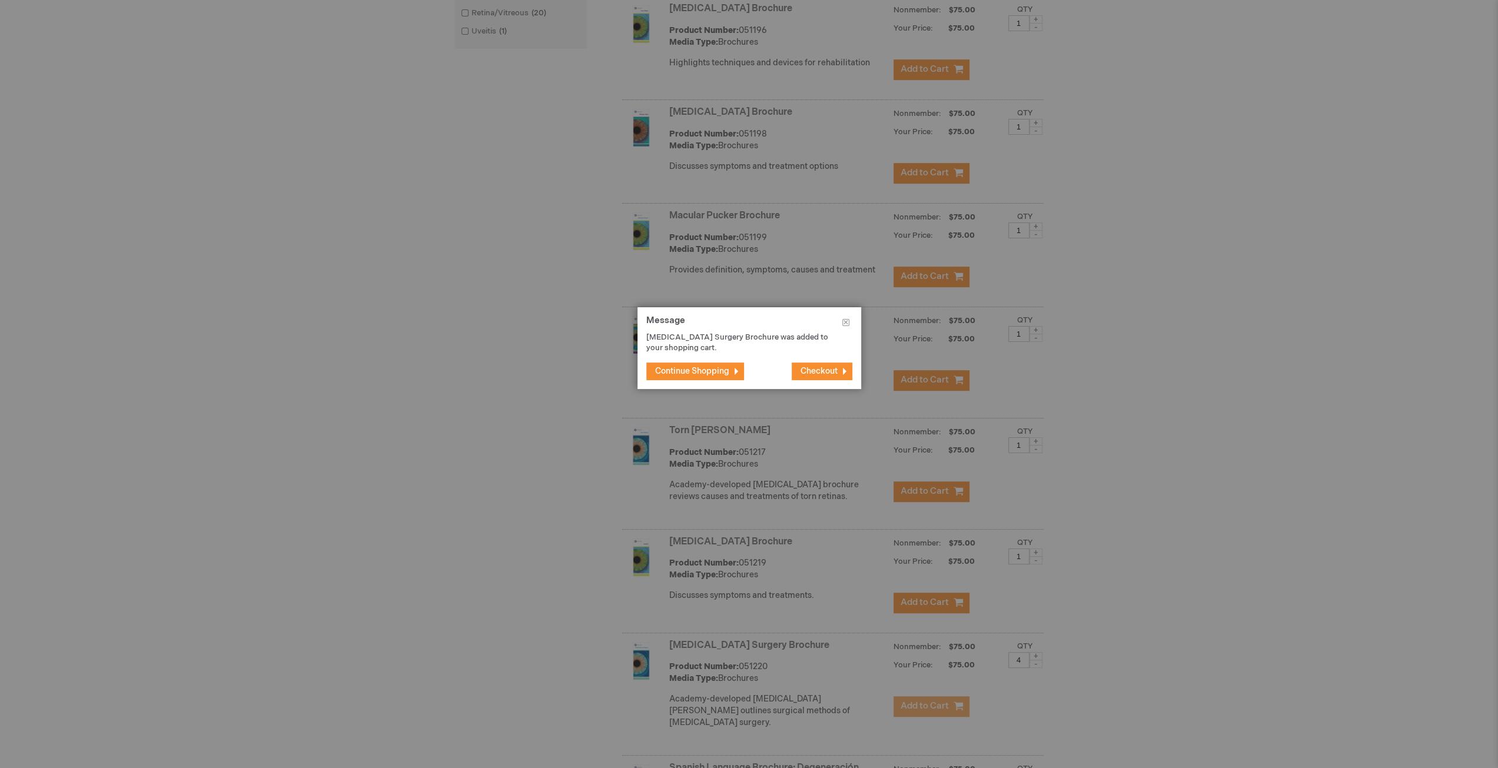 This screenshot has width=1498, height=768. What do you see at coordinates (822, 371) in the screenshot?
I see `button: Checkout` at bounding box center [822, 371].